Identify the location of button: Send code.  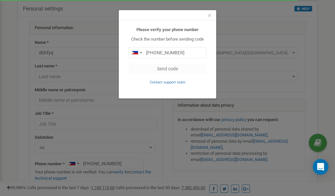
(168, 69).